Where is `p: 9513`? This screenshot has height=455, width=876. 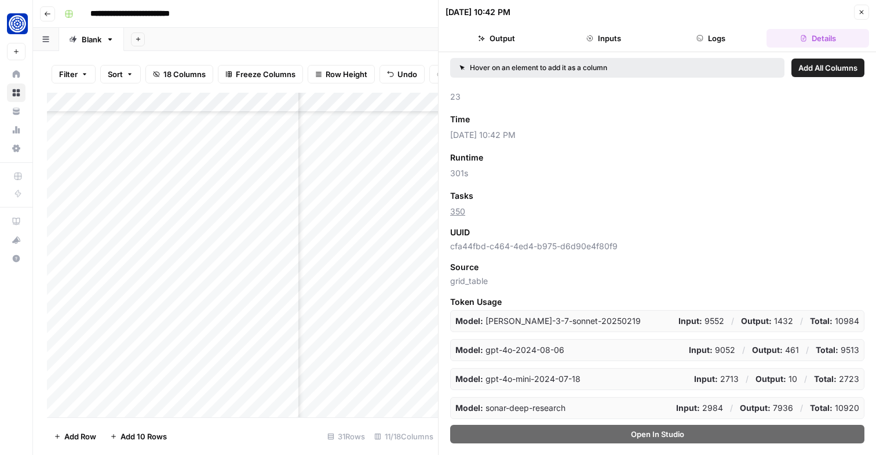
p: 9513 is located at coordinates (838, 350).